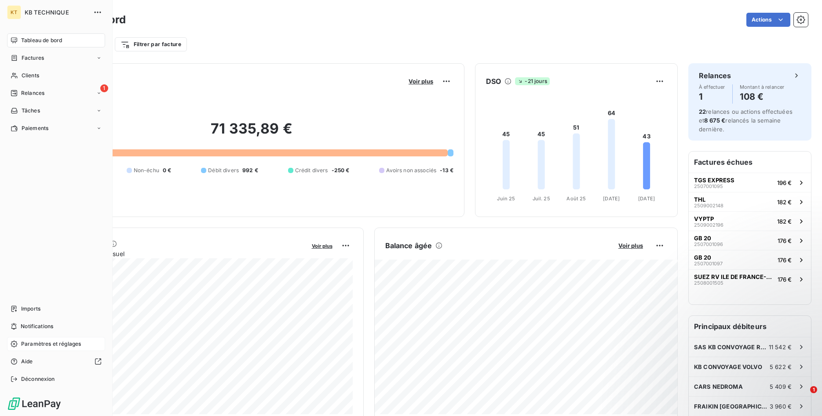 Image resolution: width=822 pixels, height=416 pixels. Describe the element at coordinates (750, 202) in the screenshot. I see `button: THL2509002148182 €` at that location.